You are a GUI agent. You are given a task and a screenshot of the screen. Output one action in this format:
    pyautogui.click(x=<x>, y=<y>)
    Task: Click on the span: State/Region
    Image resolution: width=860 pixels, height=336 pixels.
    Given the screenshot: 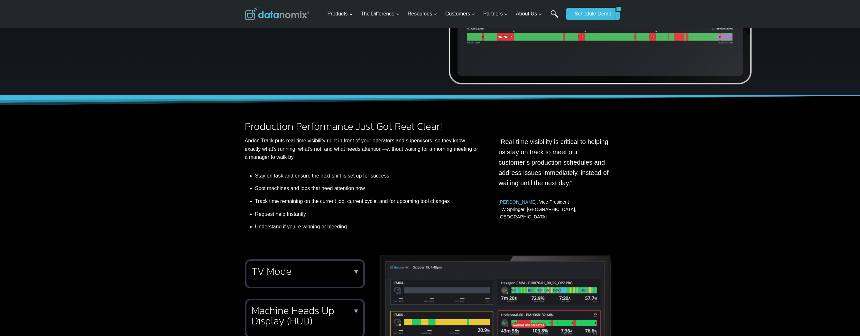 What is the action you would take?
    pyautogui.click(x=157, y=82)
    